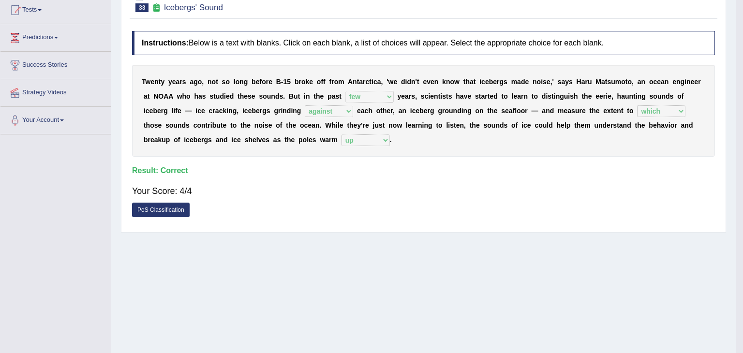 The height and width of the screenshot is (353, 743). I want to click on b: v, so click(466, 96).